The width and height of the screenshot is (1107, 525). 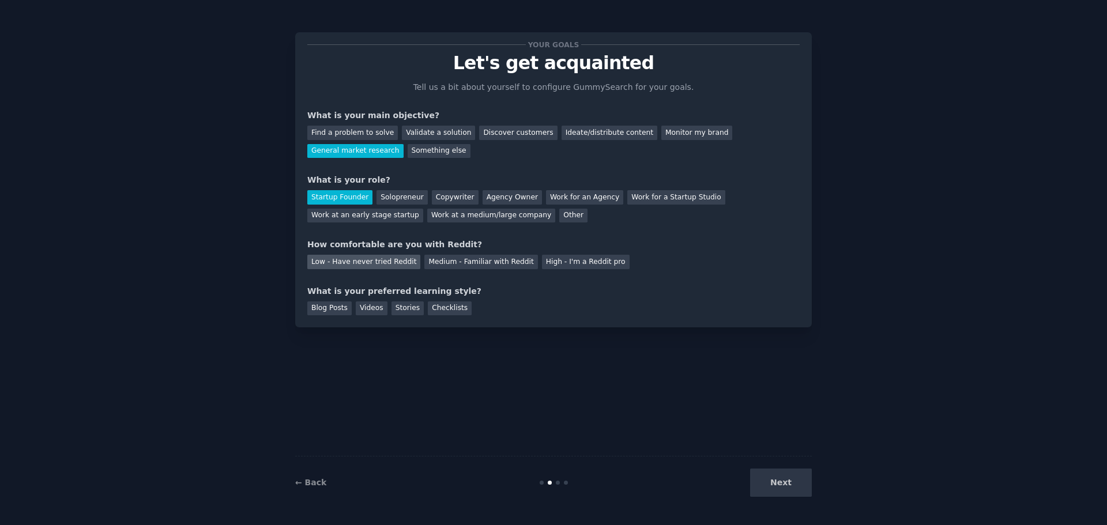 What do you see at coordinates (439, 151) in the screenshot?
I see `div: Something else` at bounding box center [439, 151].